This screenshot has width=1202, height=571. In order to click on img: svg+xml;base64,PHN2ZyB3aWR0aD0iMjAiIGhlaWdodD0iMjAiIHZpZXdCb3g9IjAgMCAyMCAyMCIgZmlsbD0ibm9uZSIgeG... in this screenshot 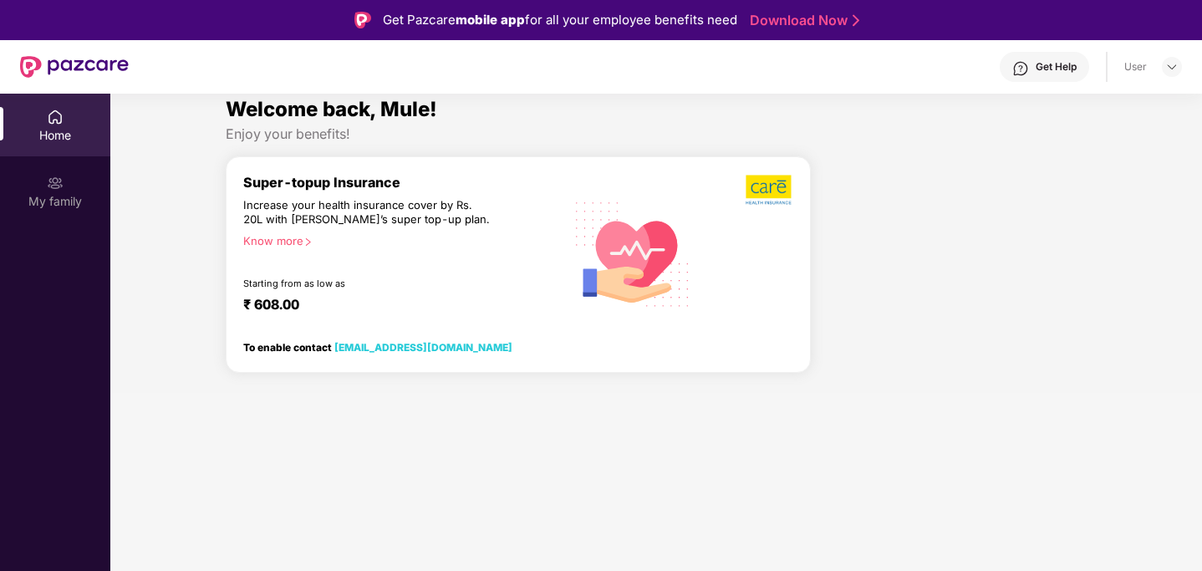, I will do `click(55, 183)`.